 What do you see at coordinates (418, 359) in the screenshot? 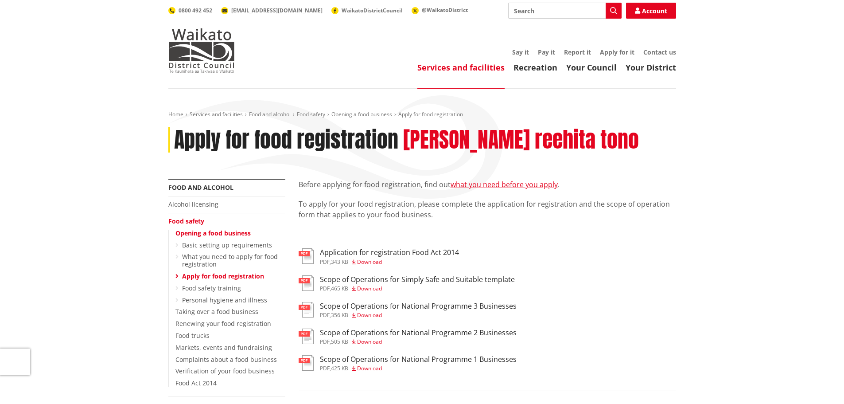
I see `h3: Scope of Operations for National Programme 1 Businesses` at bounding box center [418, 359].